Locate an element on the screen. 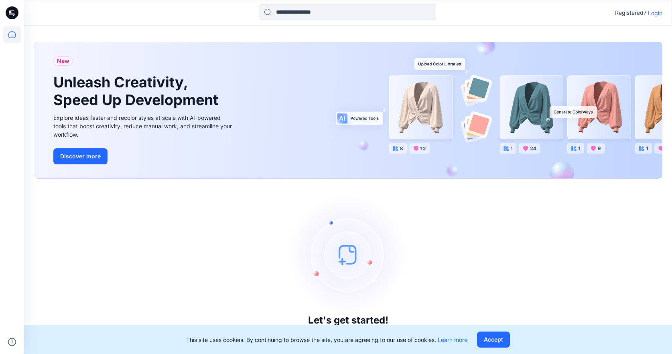  button: Discover more is located at coordinates (80, 157).